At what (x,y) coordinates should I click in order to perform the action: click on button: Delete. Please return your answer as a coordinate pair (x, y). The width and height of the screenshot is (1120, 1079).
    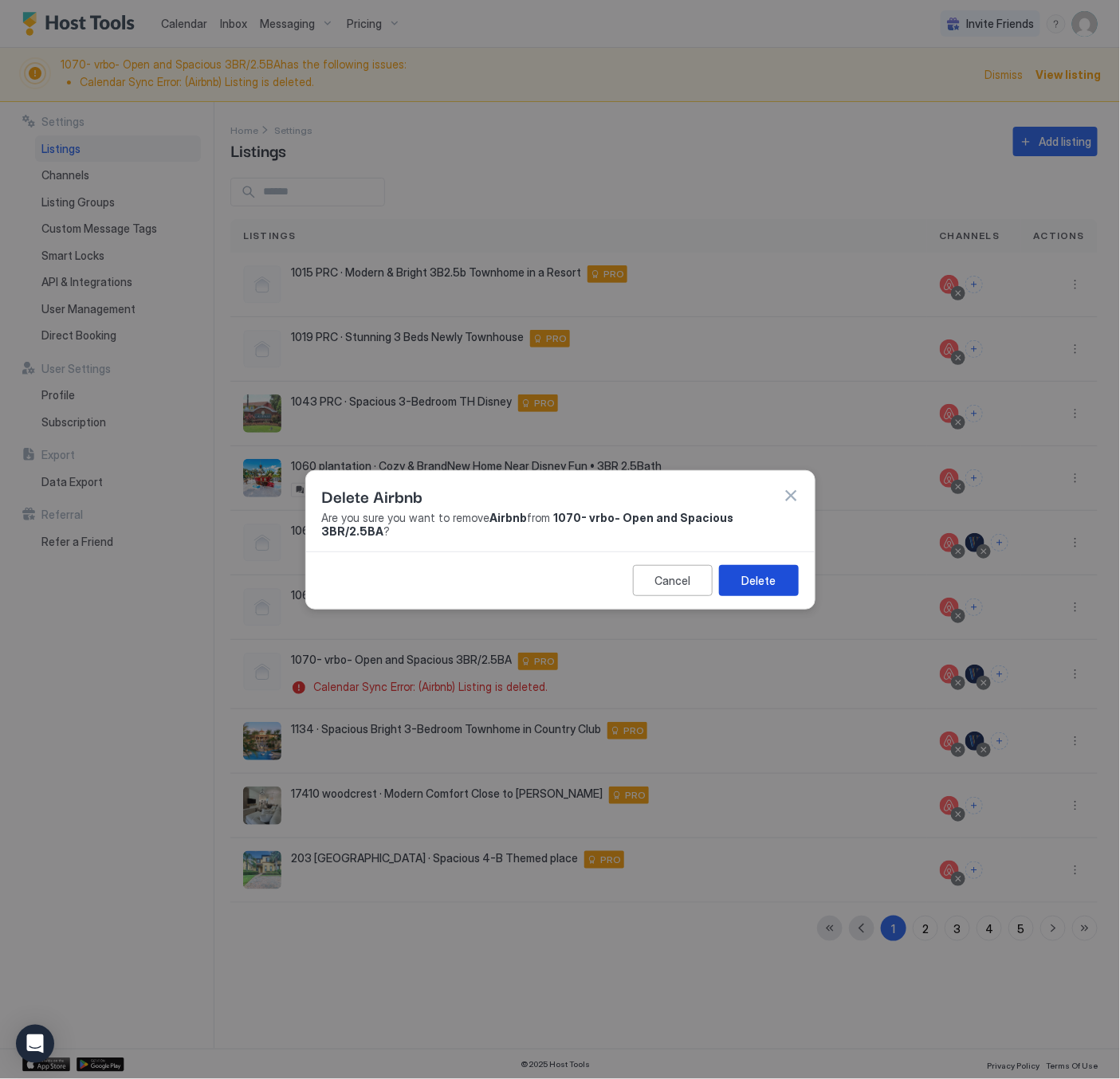
    Looking at the image, I should click on (759, 580).